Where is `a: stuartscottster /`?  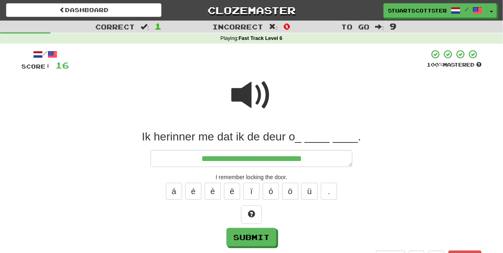 a: stuartscottster / is located at coordinates (435, 11).